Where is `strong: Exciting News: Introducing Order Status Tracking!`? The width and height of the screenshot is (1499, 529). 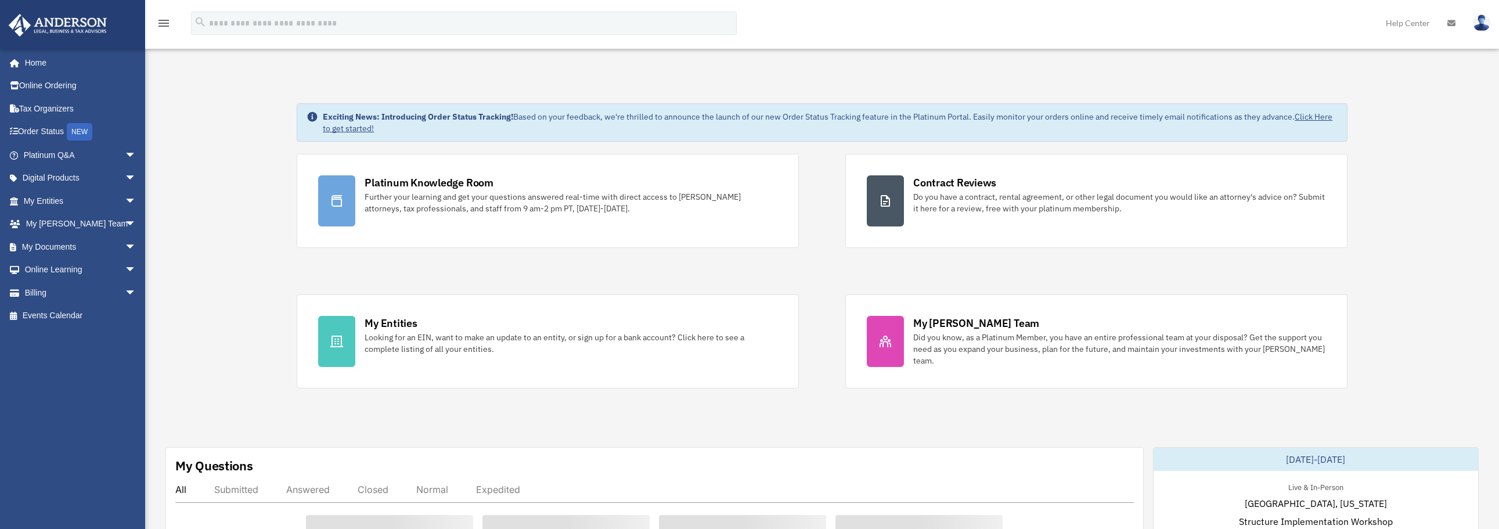 strong: Exciting News: Introducing Order Status Tracking! is located at coordinates (418, 117).